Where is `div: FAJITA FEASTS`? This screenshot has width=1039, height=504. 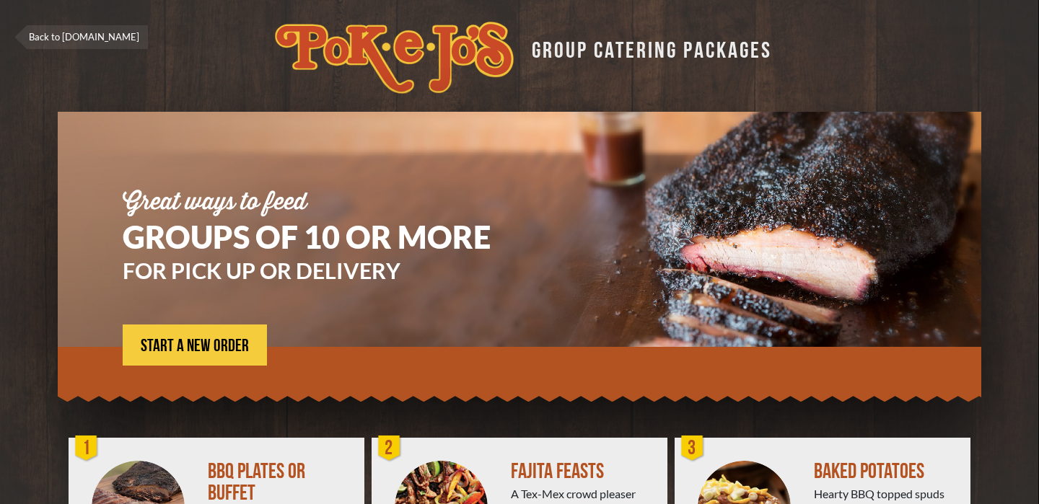 div: FAJITA FEASTS is located at coordinates (583, 472).